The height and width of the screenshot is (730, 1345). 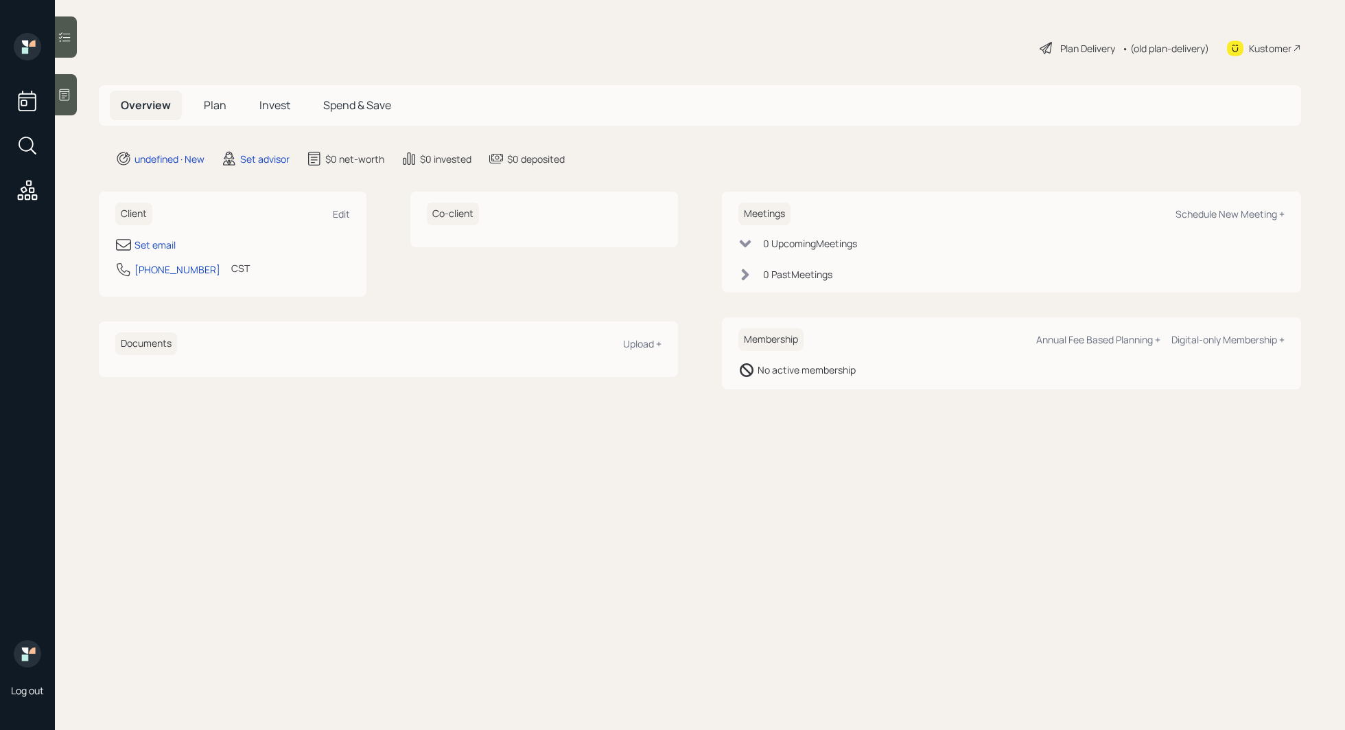 What do you see at coordinates (341, 213) in the screenshot?
I see `div: Edit` at bounding box center [341, 213].